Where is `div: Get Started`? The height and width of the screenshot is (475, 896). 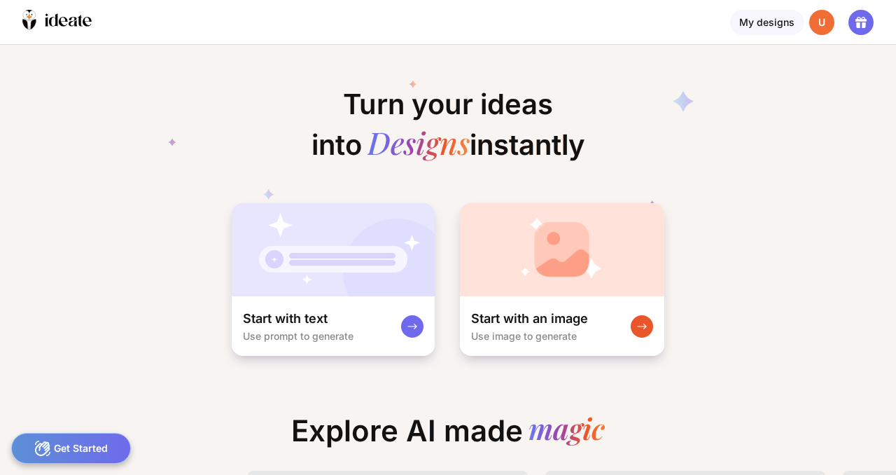 div: Get Started is located at coordinates (71, 448).